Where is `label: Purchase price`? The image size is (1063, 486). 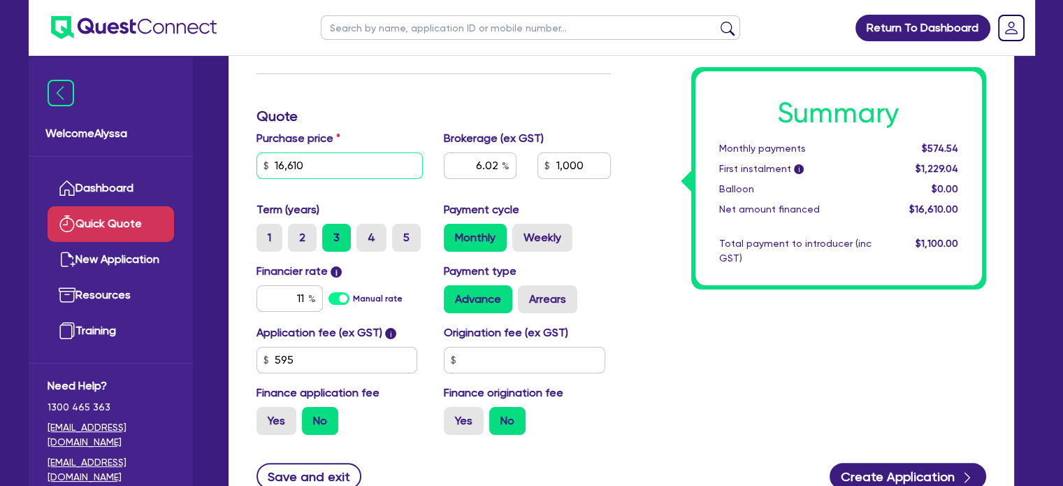 label: Purchase price is located at coordinates (298, 138).